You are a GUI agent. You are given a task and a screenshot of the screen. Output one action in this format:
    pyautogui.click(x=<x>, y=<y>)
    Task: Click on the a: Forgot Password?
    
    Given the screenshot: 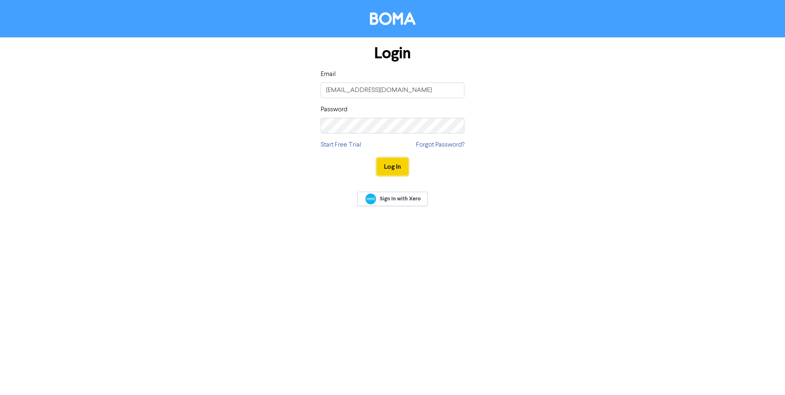 What is the action you would take?
    pyautogui.click(x=440, y=145)
    